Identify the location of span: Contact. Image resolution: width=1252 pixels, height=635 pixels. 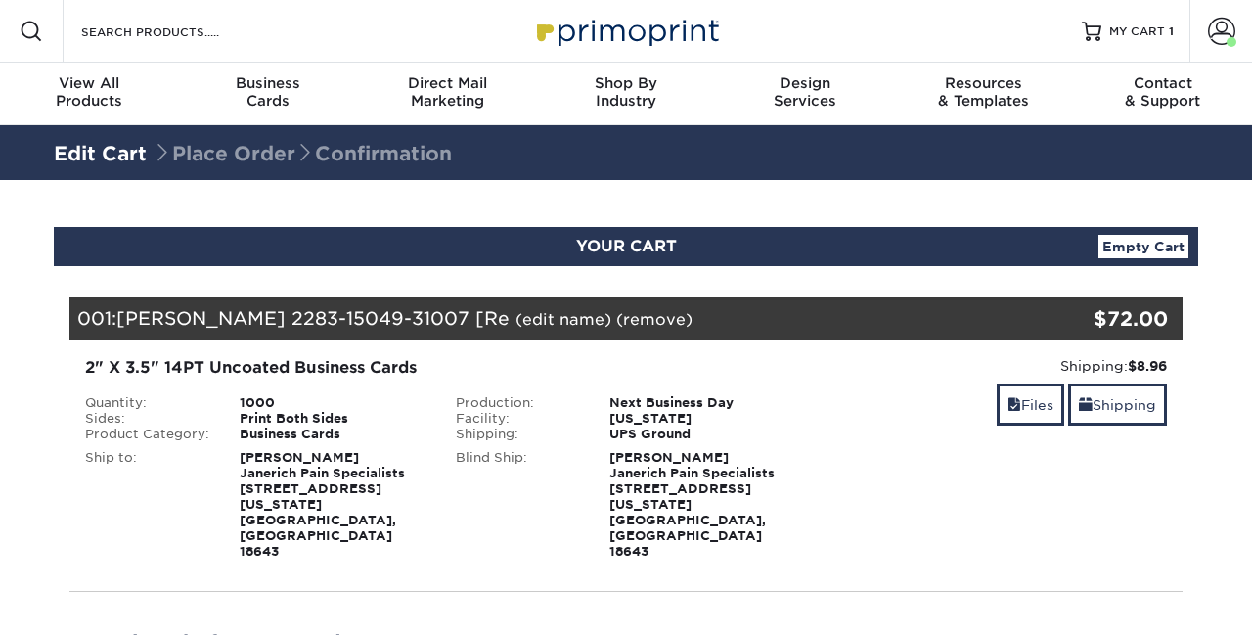
(1162, 83).